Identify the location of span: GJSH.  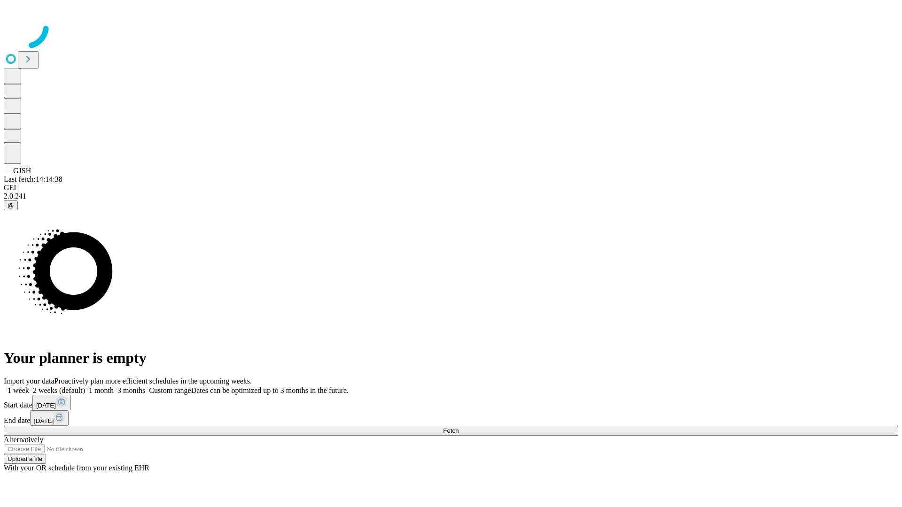
(22, 171).